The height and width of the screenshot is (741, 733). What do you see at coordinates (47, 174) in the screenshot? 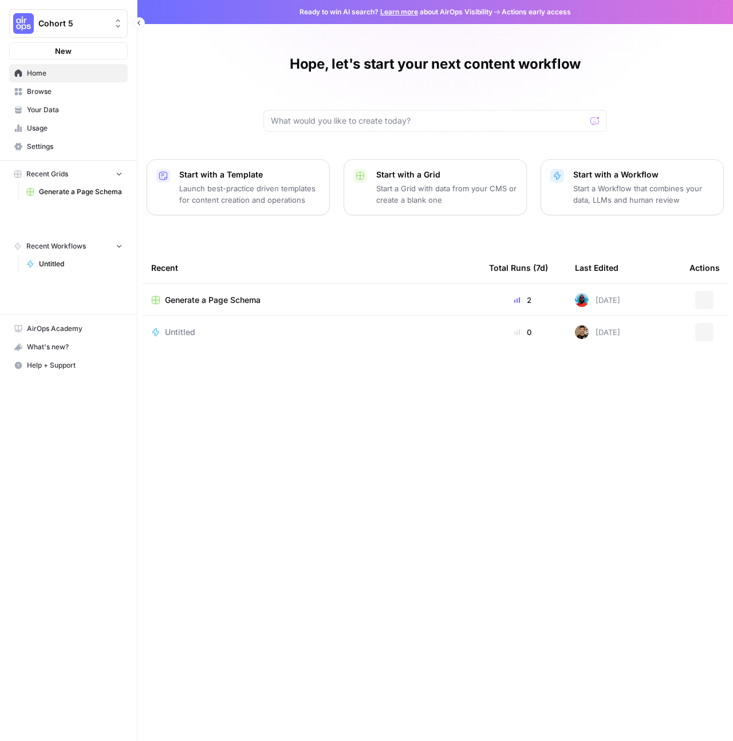
I see `span: Recent Grids` at bounding box center [47, 174].